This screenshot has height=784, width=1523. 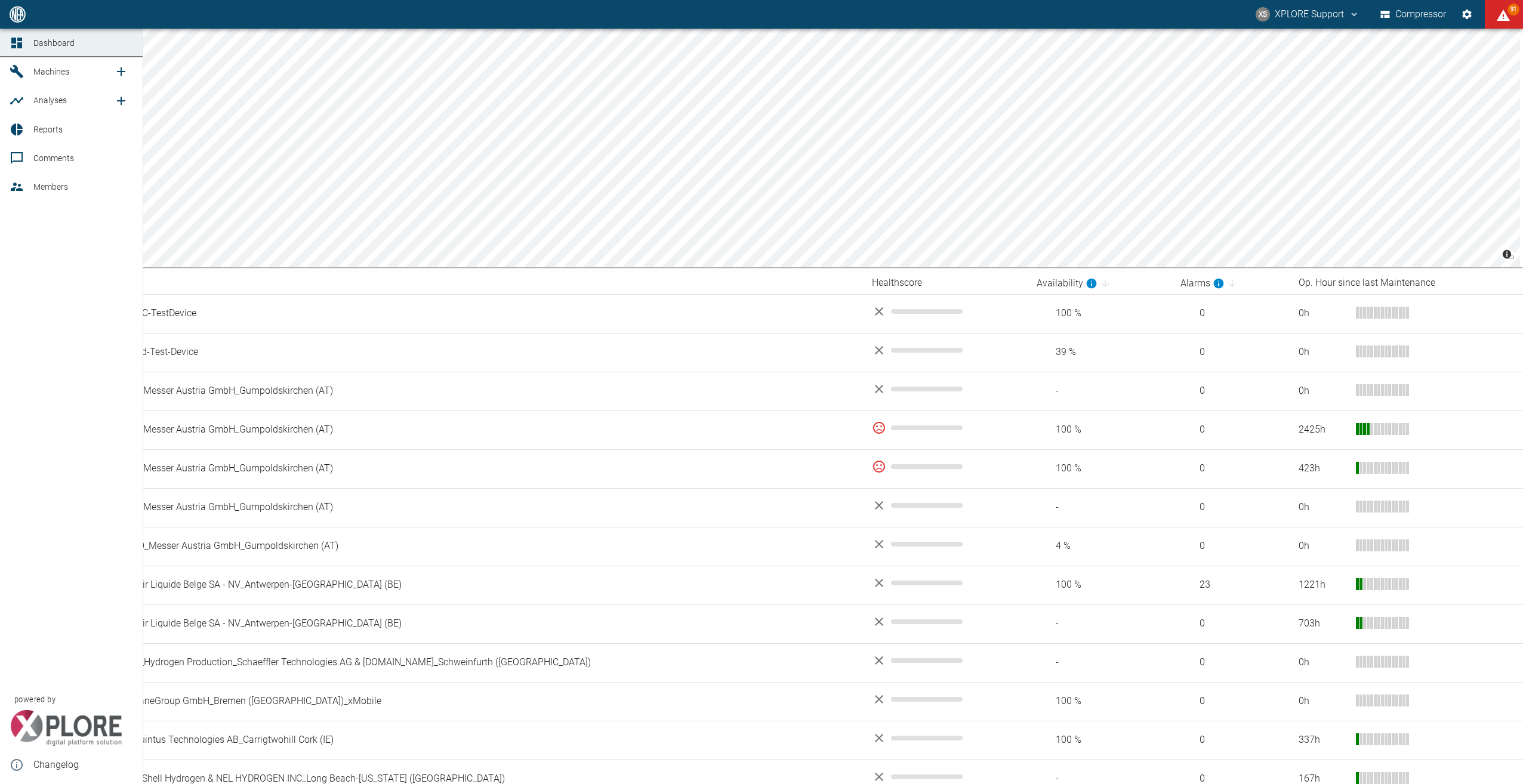 I want to click on div: 2425 h, so click(x=1322, y=429).